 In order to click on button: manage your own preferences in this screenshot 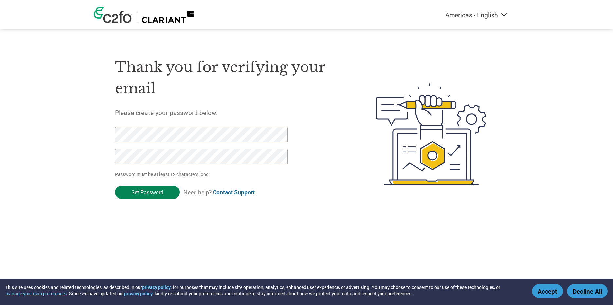, I will do `click(36, 293)`.